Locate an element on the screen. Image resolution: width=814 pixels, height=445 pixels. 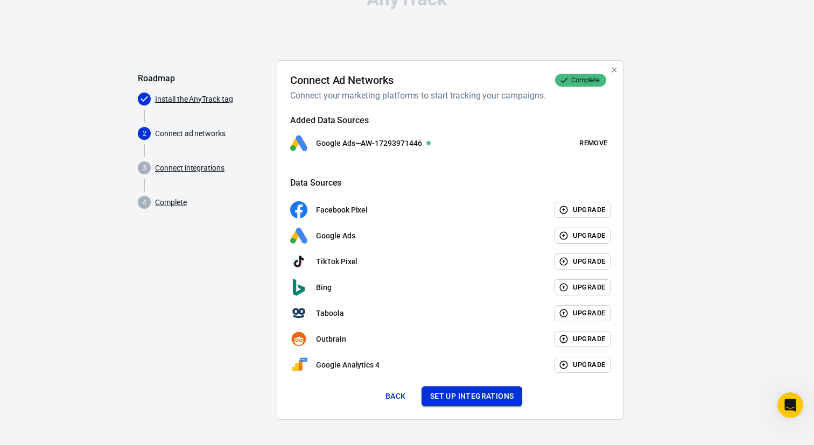
p: Taboola is located at coordinates (330, 313).